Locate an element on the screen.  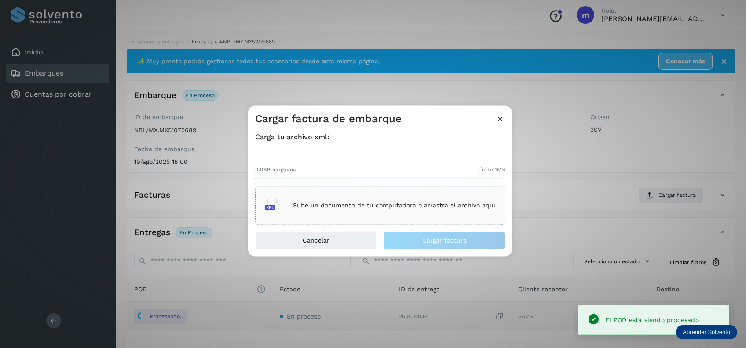
span: Cancelar is located at coordinates (316, 241).